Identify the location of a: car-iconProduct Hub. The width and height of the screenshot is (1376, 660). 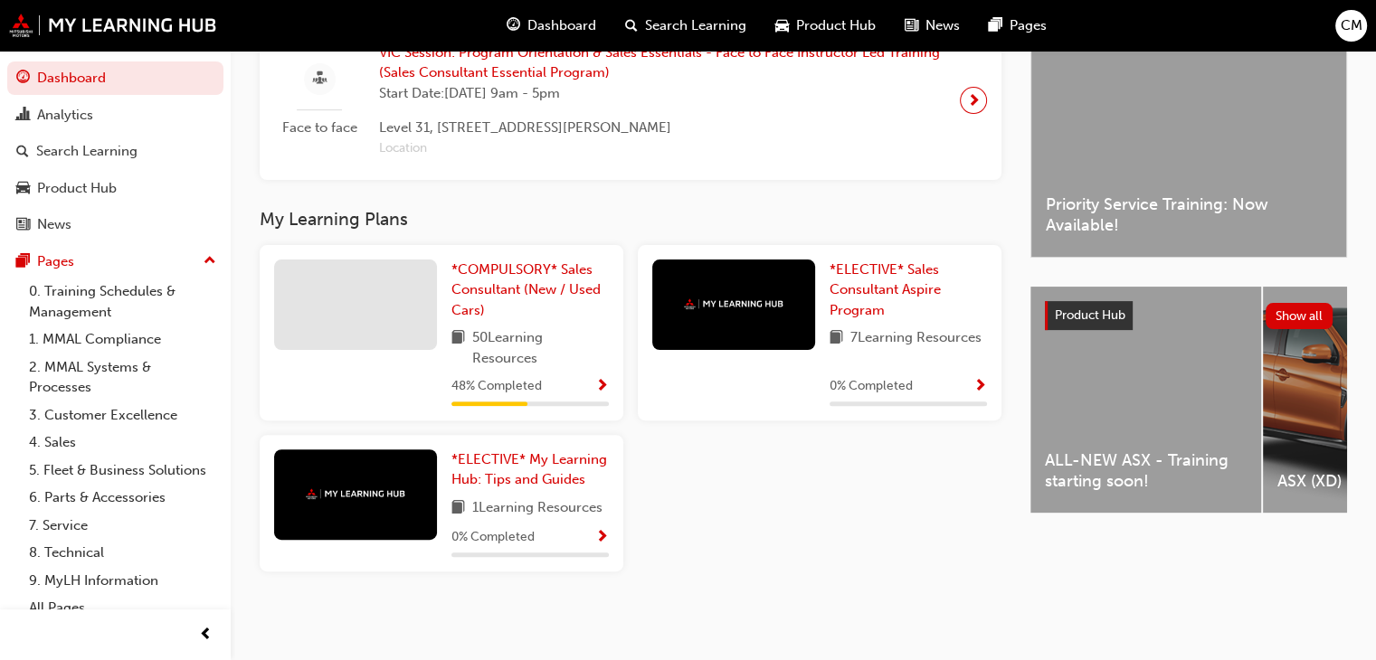
(825, 25).